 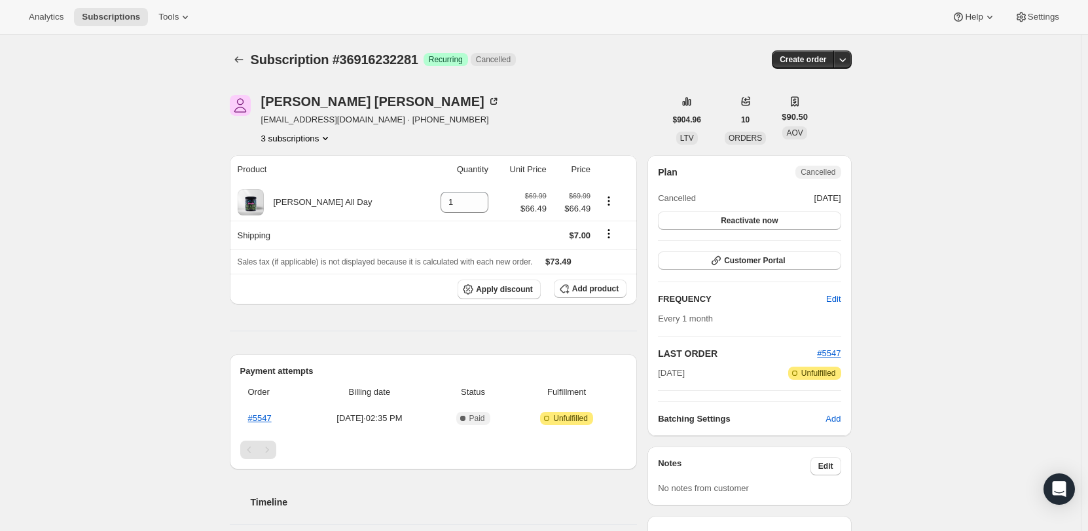 I want to click on span: 10, so click(x=745, y=120).